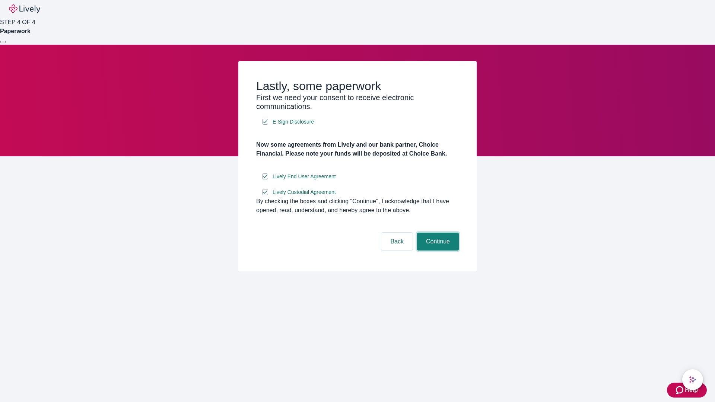 The image size is (715, 402). I want to click on button: Continue, so click(438, 242).